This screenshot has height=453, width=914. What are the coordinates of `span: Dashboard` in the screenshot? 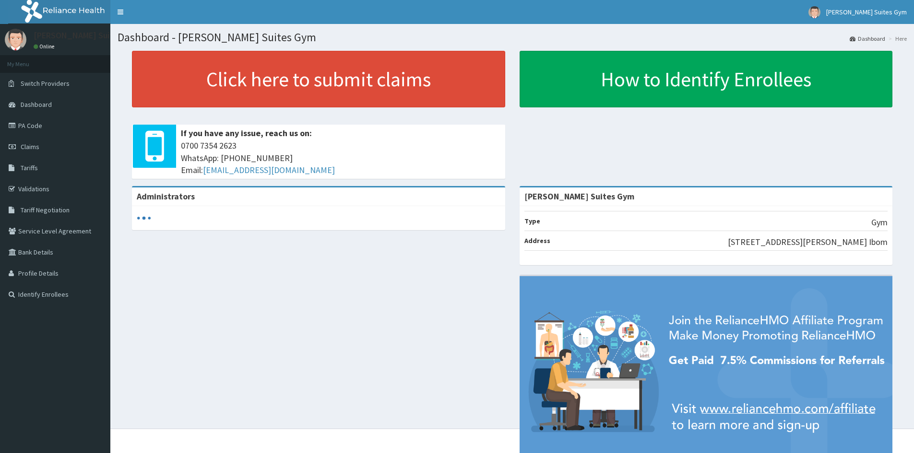 It's located at (36, 105).